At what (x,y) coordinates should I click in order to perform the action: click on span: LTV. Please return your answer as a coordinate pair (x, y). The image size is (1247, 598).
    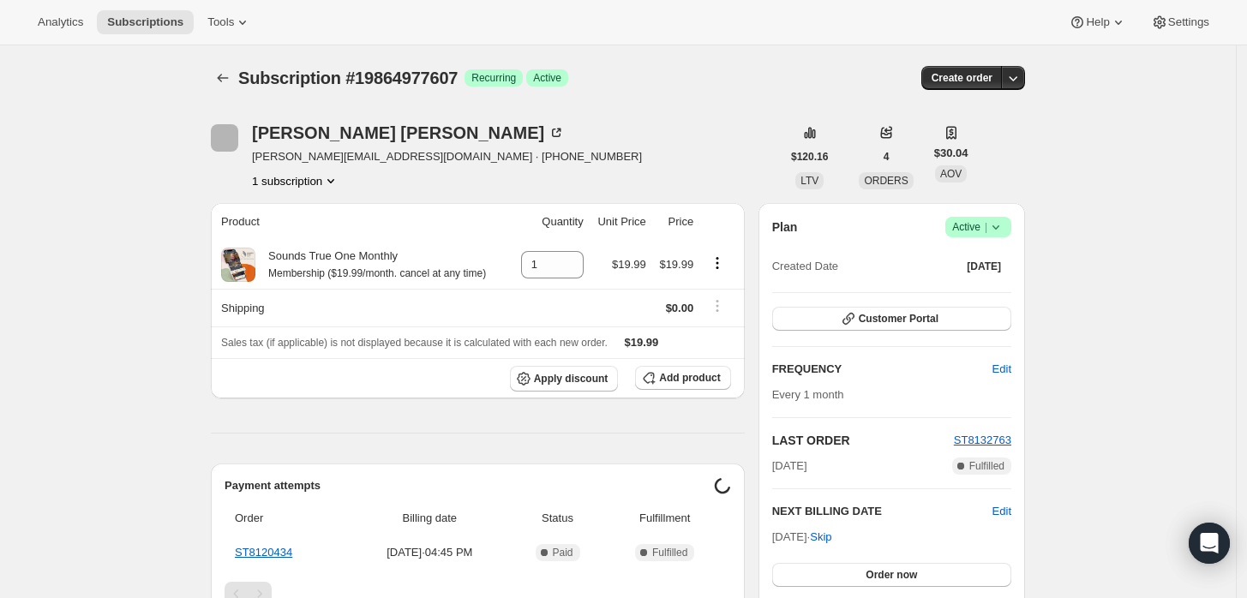
    Looking at the image, I should click on (809, 181).